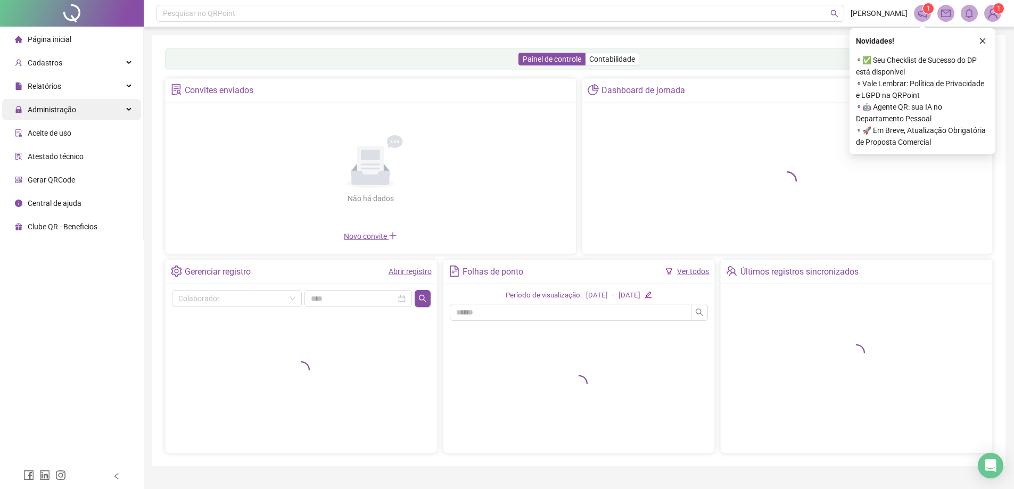 The width and height of the screenshot is (1014, 489). What do you see at coordinates (693, 272) in the screenshot?
I see `a: Ver todos` at bounding box center [693, 272].